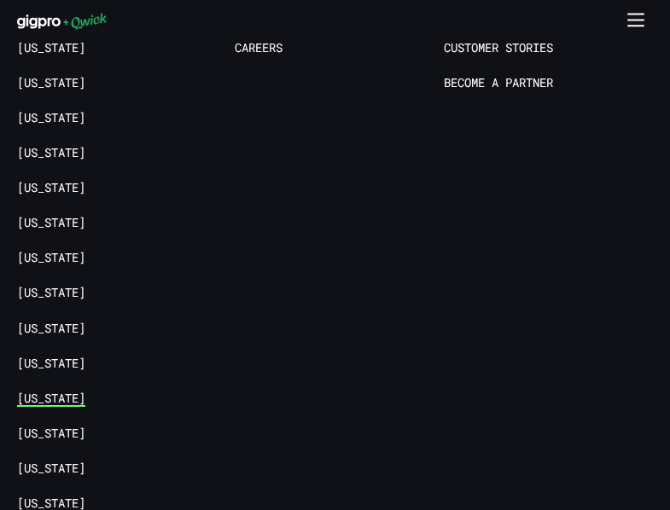 The height and width of the screenshot is (510, 670). What do you see at coordinates (259, 48) in the screenshot?
I see `a: Careers` at bounding box center [259, 48].